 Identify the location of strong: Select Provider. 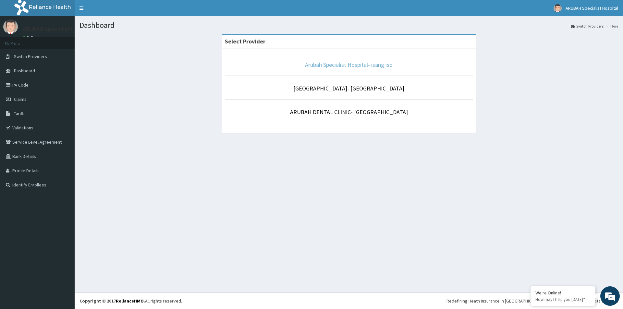
(245, 41).